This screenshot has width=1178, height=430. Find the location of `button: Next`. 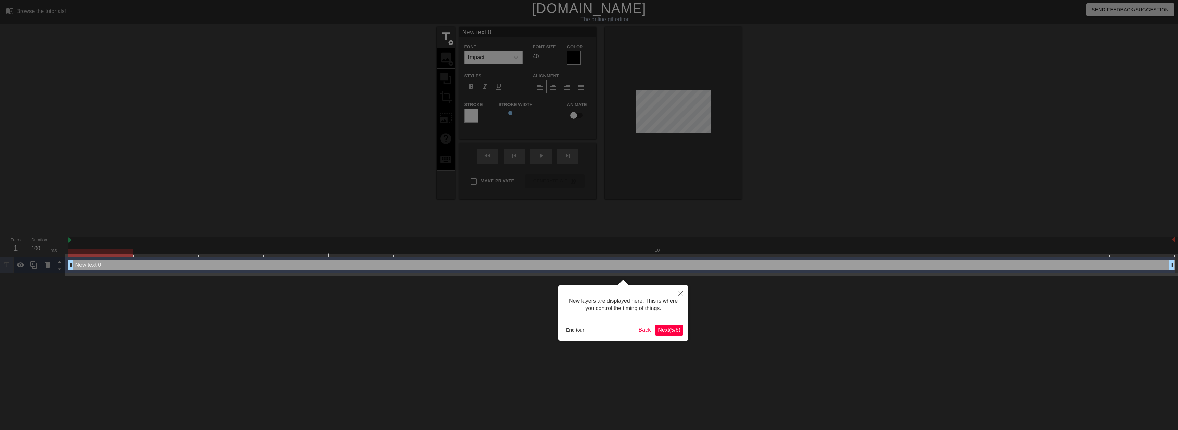

button: Next is located at coordinates (669, 330).